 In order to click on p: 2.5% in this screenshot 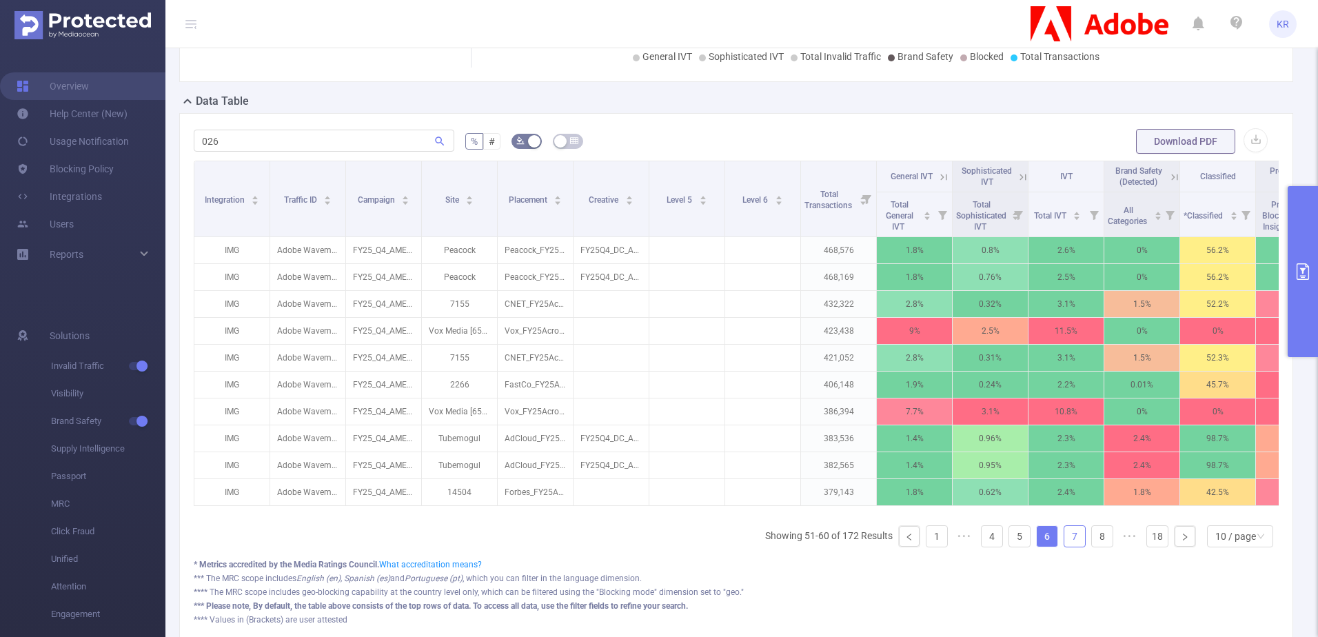, I will do `click(990, 331)`.